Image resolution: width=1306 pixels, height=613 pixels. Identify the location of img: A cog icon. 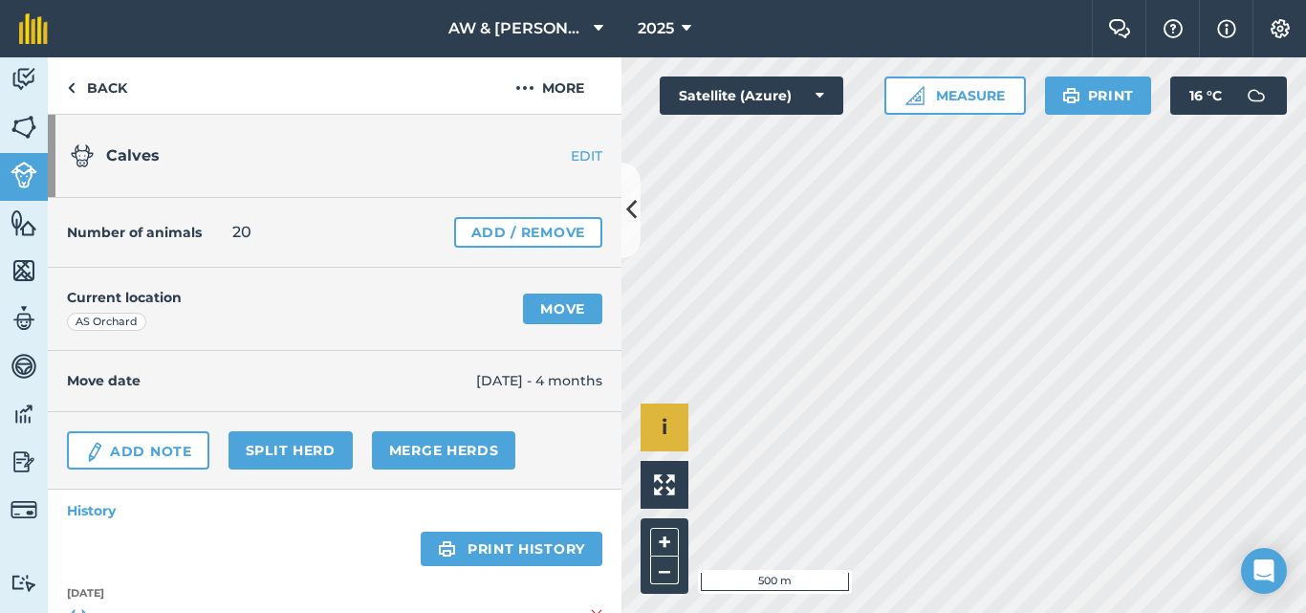
(1281, 29).